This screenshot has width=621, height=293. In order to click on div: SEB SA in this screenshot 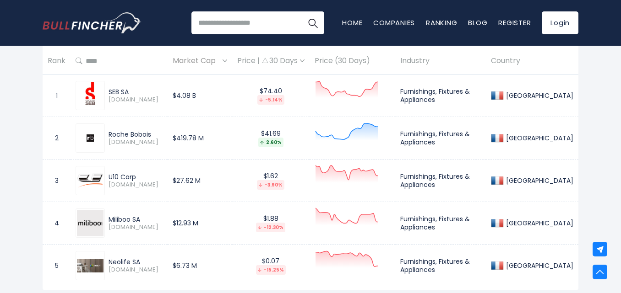, I will do `click(135, 92)`.